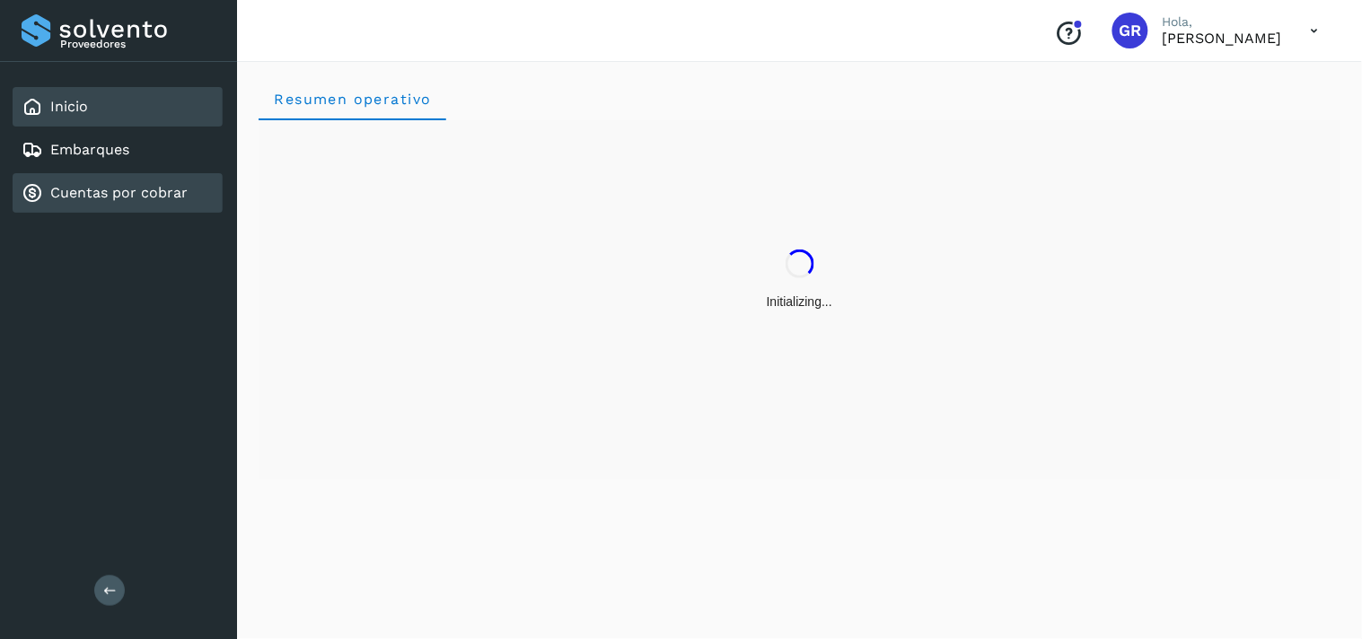 The width and height of the screenshot is (1362, 639). Describe the element at coordinates (118, 193) in the screenshot. I see `div: Cuentas por cobrar` at that location.